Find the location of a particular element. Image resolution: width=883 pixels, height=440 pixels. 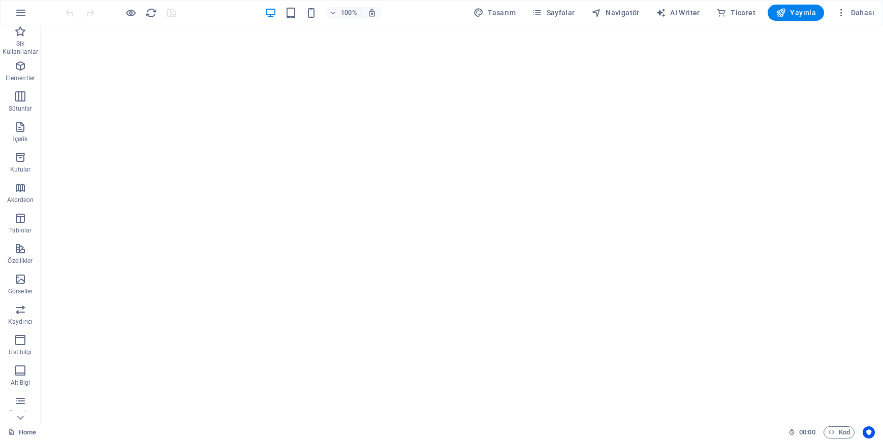

button: AI Writer is located at coordinates (677, 13).